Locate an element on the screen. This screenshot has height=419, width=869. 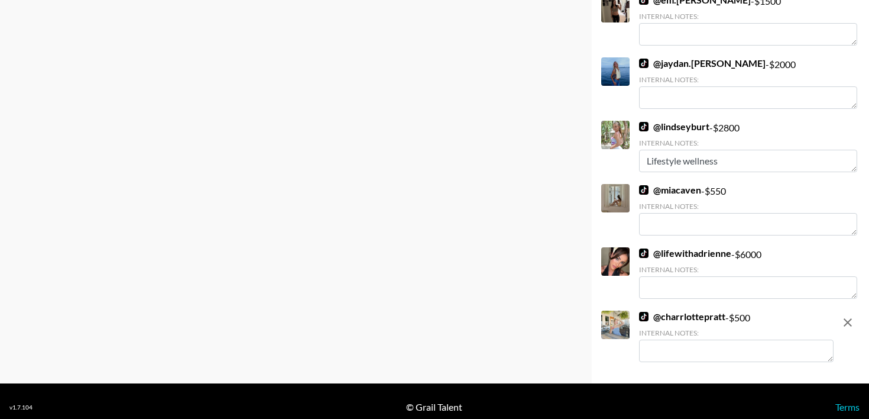
button: remove is located at coordinates (848, 322).